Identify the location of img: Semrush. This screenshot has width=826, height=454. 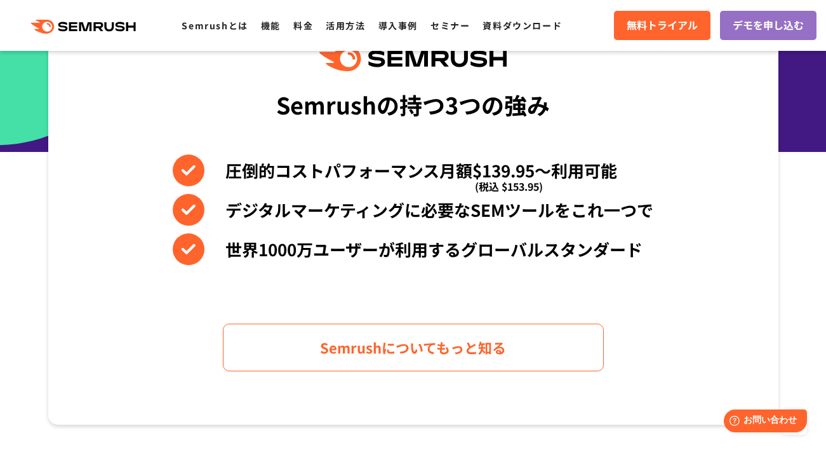
(413, 58).